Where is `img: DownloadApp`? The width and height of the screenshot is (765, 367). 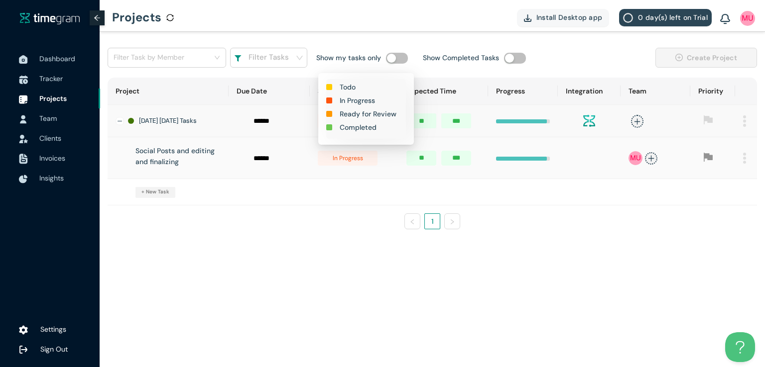 img: DownloadApp is located at coordinates (527, 18).